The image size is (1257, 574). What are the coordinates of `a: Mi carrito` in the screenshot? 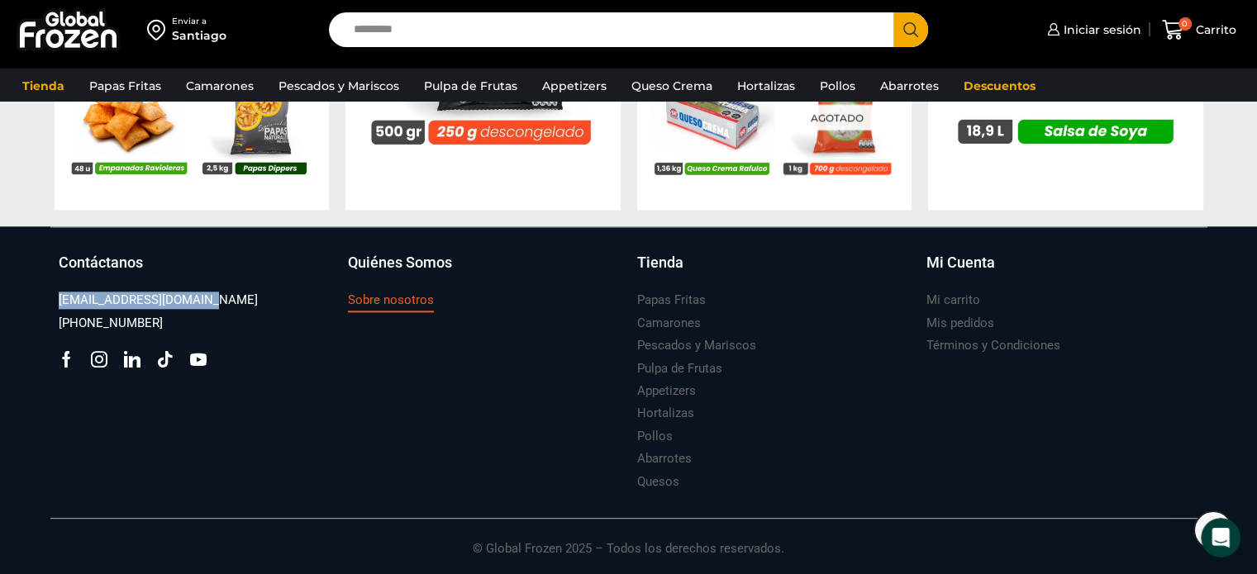 It's located at (953, 300).